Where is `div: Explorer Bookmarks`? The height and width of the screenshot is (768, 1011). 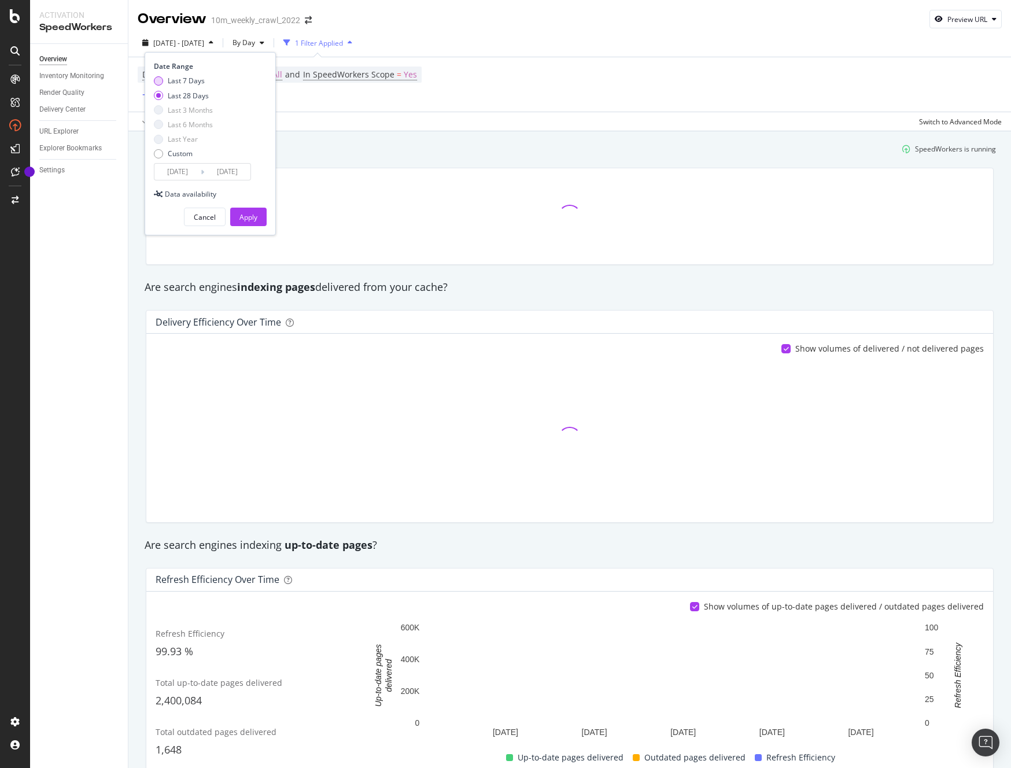
div: Explorer Bookmarks is located at coordinates (71, 148).